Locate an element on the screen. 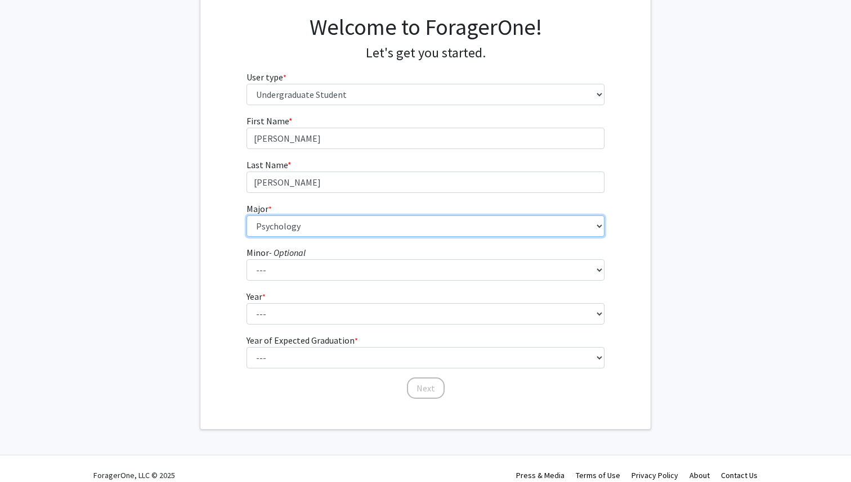  button: Next is located at coordinates (425, 388).